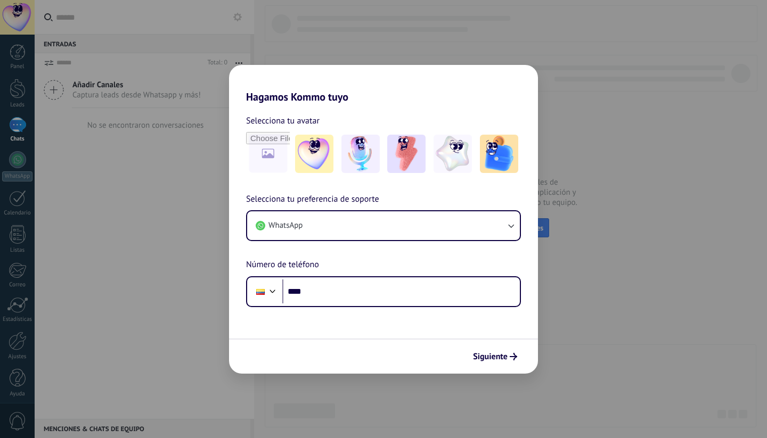 This screenshot has width=767, height=438. Describe the element at coordinates (282, 265) in the screenshot. I see `span: Número de teléfono` at that location.